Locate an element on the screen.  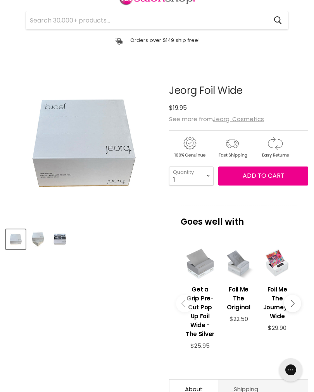
button: Add to cart is located at coordinates (264, 176).